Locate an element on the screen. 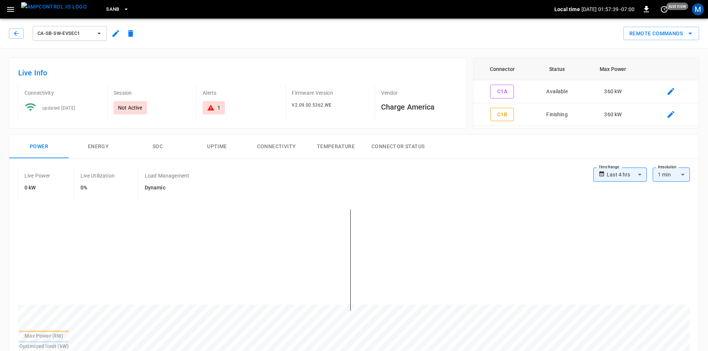 The image size is (708, 351). span: ca-sb-sw-evseC1 is located at coordinates (65, 33).